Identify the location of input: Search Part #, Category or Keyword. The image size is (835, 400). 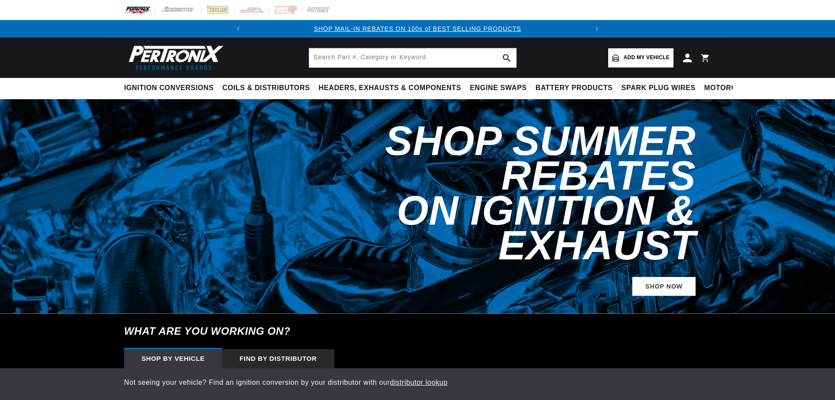
(412, 58).